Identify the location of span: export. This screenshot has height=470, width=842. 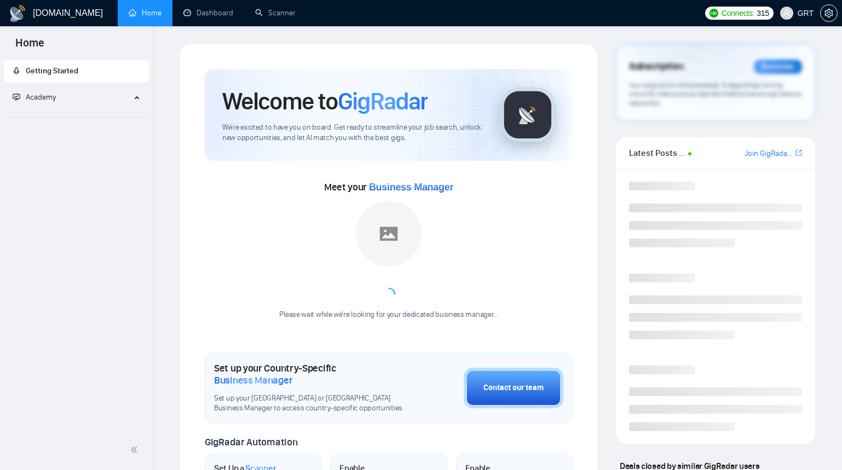
(798, 153).